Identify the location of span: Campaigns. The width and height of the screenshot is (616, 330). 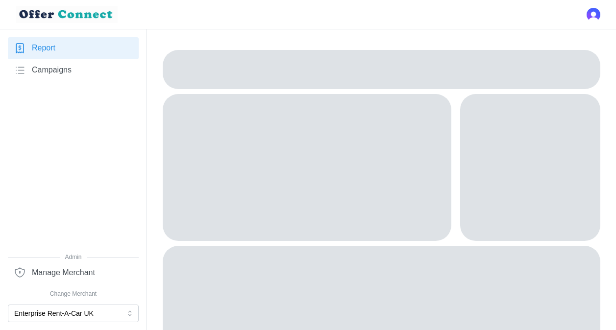
(51, 70).